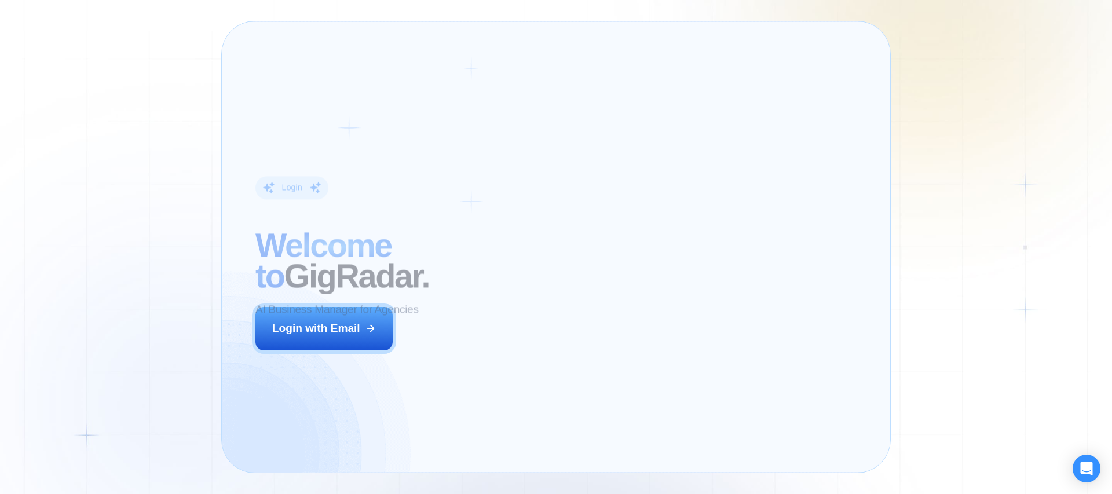 The image size is (1112, 494). Describe the element at coordinates (337, 310) in the screenshot. I see `p: AI Business Manager for Agencies` at that location.